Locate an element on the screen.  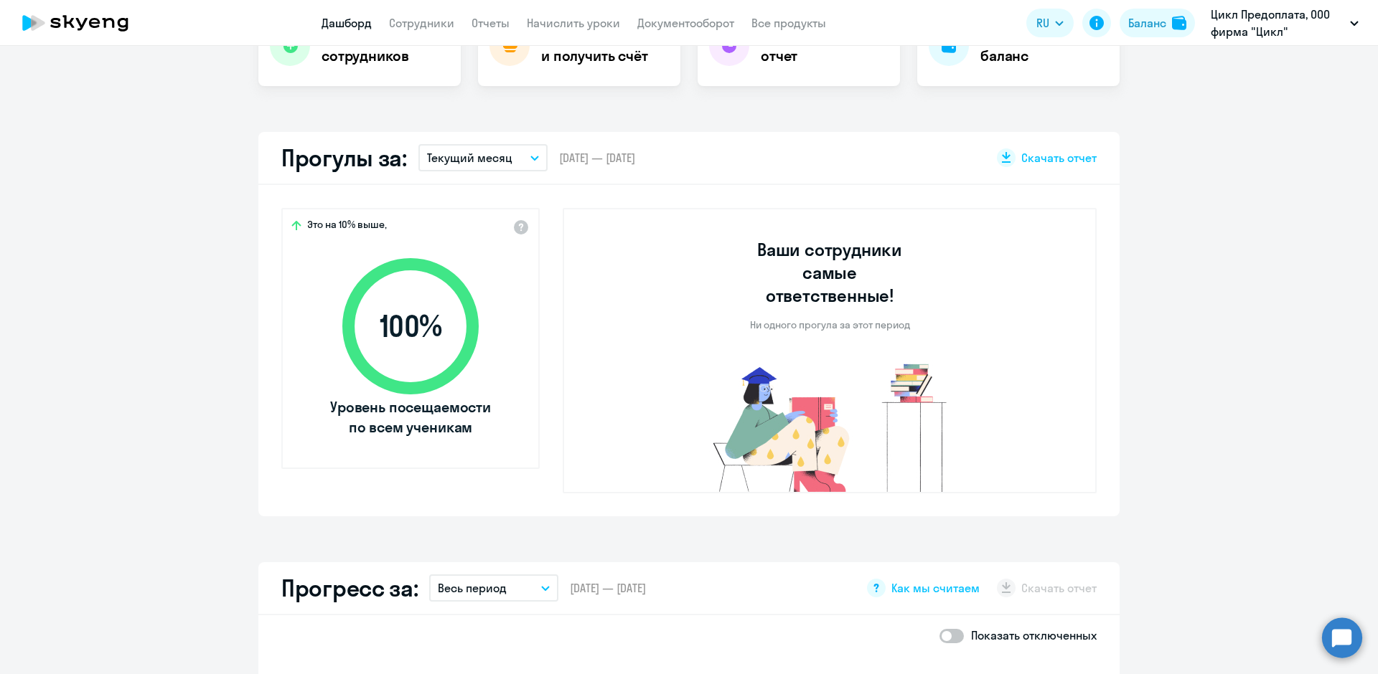
a: Сотрудники is located at coordinates (421, 23).